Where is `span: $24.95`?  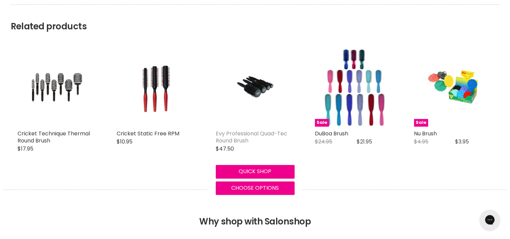
span: $24.95 is located at coordinates (324, 141).